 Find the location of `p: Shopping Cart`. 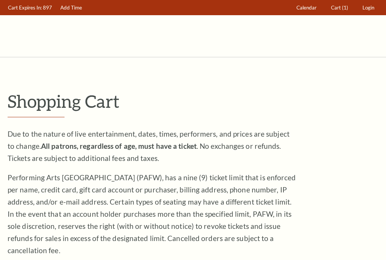

p: Shopping Cart is located at coordinates (193, 101).